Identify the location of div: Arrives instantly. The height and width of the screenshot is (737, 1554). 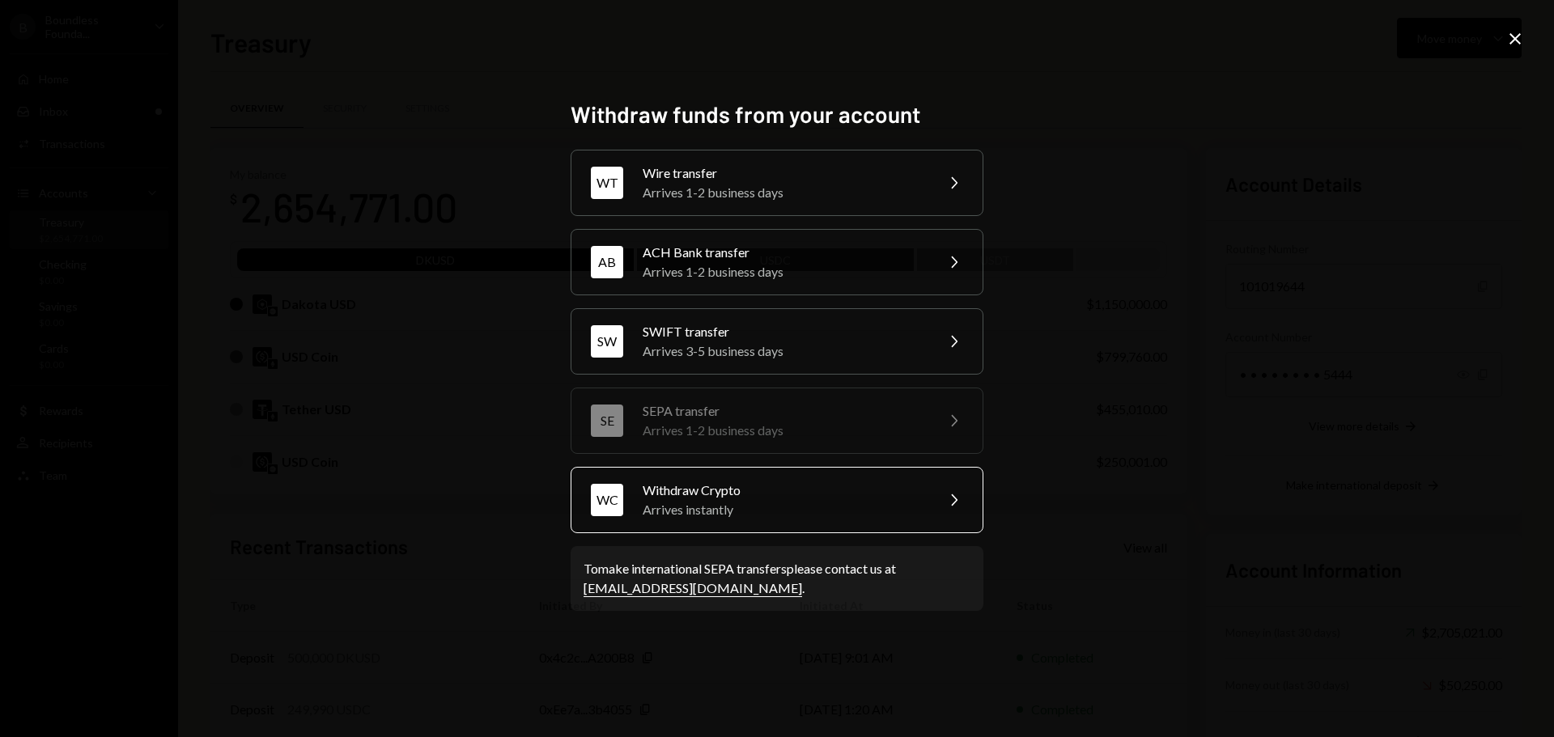
(784, 510).